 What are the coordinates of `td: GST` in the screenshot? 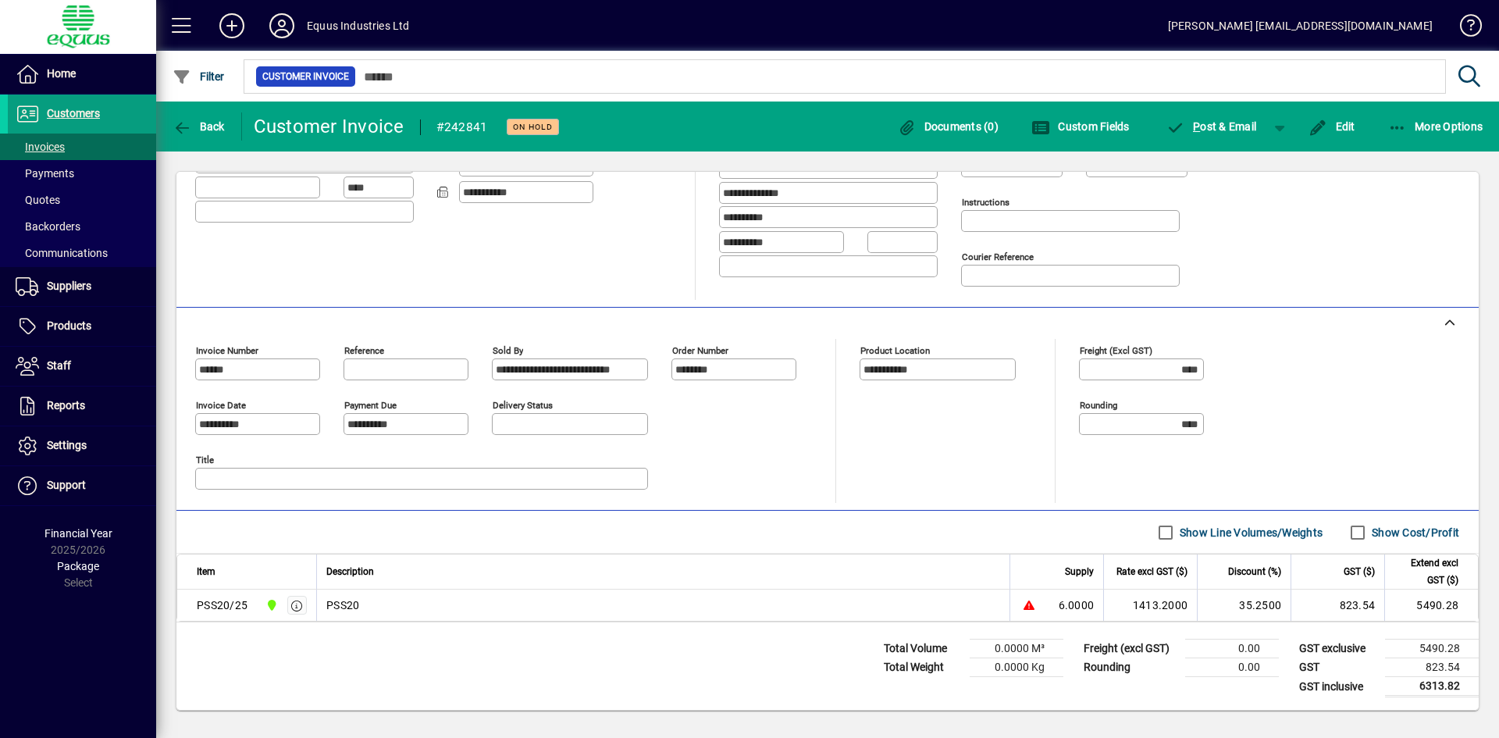 It's located at (1338, 668).